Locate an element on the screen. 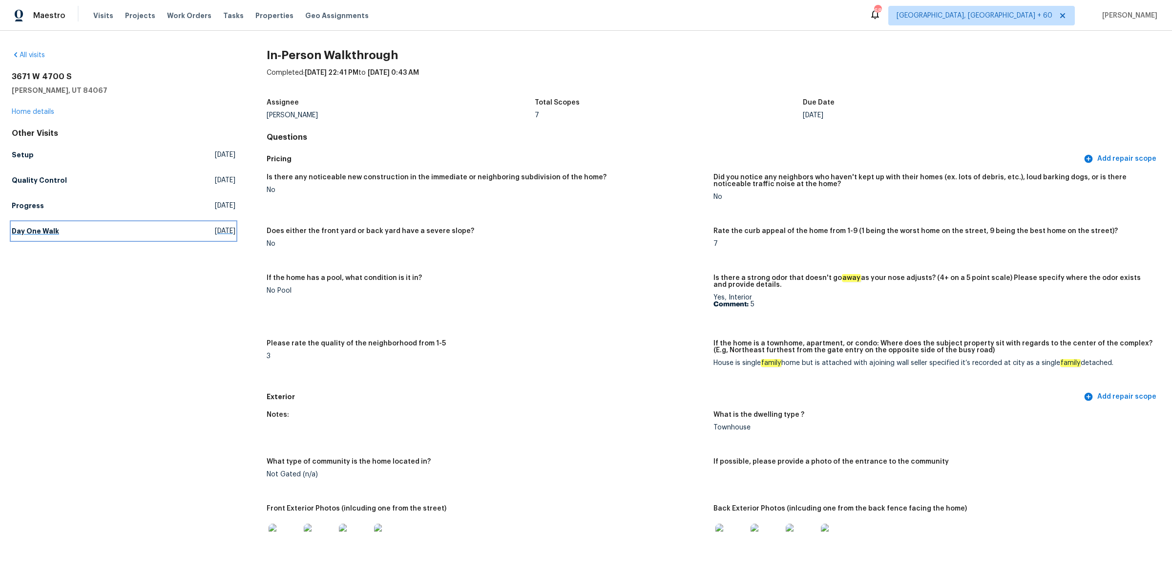 This screenshot has height=577, width=1172. h5: Assignee is located at coordinates (283, 103).